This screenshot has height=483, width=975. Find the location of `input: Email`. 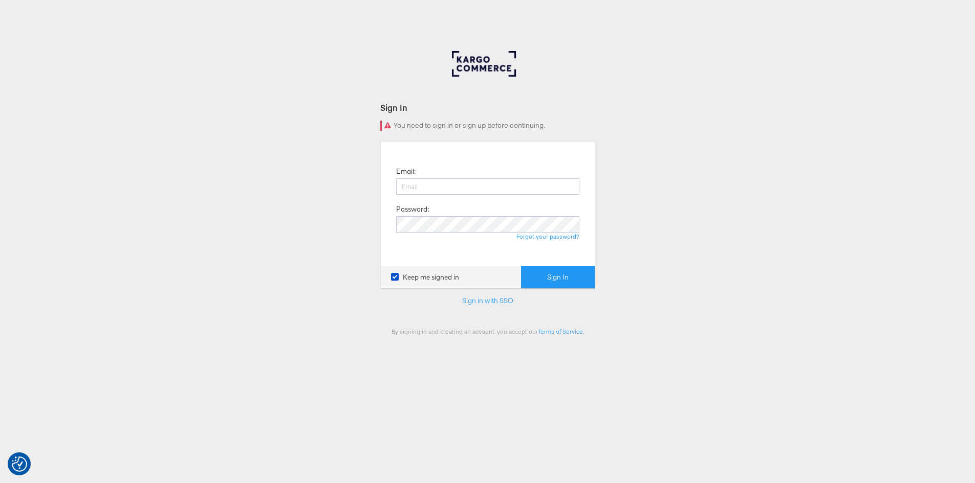

input: Email is located at coordinates (488, 187).